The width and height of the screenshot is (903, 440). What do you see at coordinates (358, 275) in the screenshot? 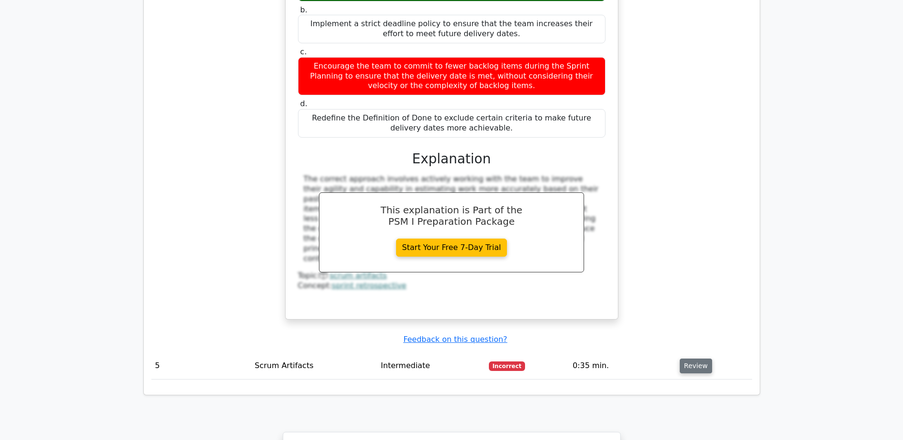
I see `a: scrum artifacts` at bounding box center [358, 275].